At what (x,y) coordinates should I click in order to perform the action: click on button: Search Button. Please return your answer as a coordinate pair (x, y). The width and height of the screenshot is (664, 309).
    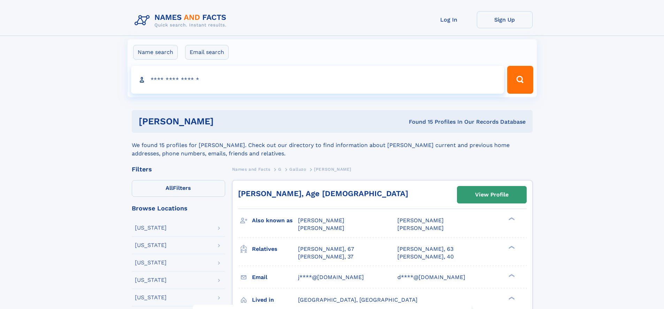
    Looking at the image, I should click on (520, 80).